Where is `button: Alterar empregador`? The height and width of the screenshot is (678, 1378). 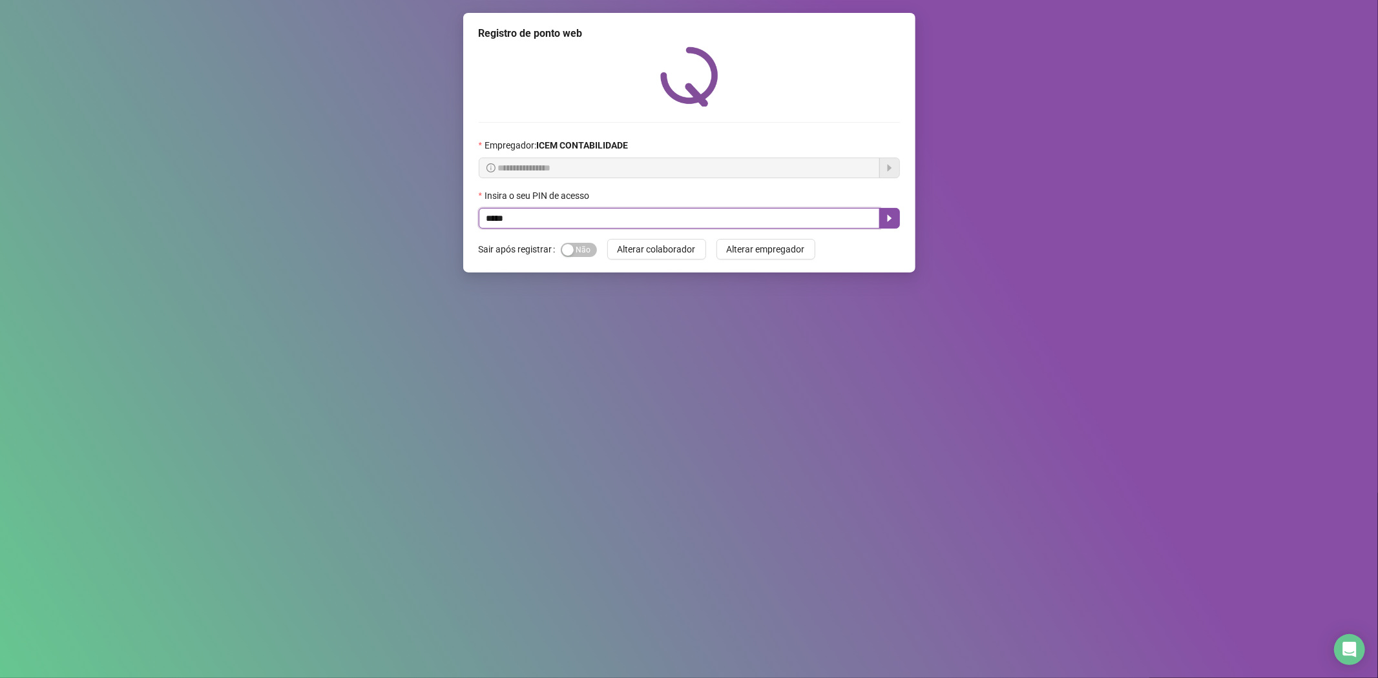 button: Alterar empregador is located at coordinates (765, 249).